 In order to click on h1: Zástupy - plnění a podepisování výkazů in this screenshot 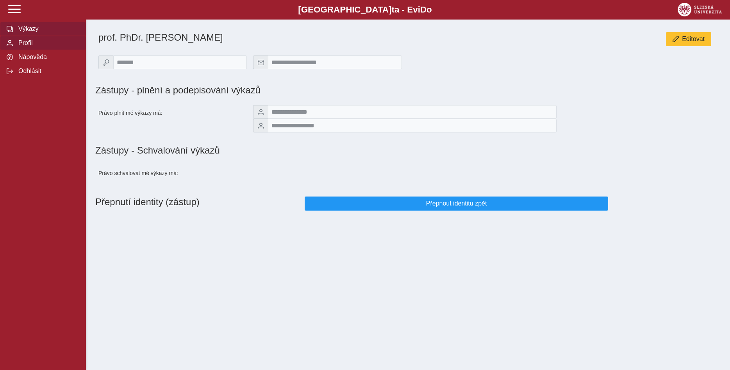, I will do `click(300, 90)`.